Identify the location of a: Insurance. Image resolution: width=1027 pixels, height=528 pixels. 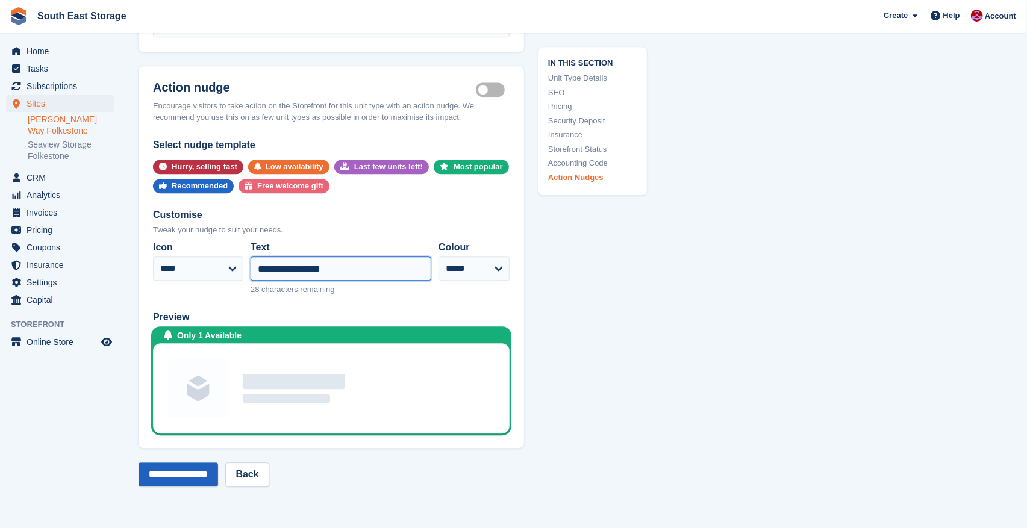
(593, 136).